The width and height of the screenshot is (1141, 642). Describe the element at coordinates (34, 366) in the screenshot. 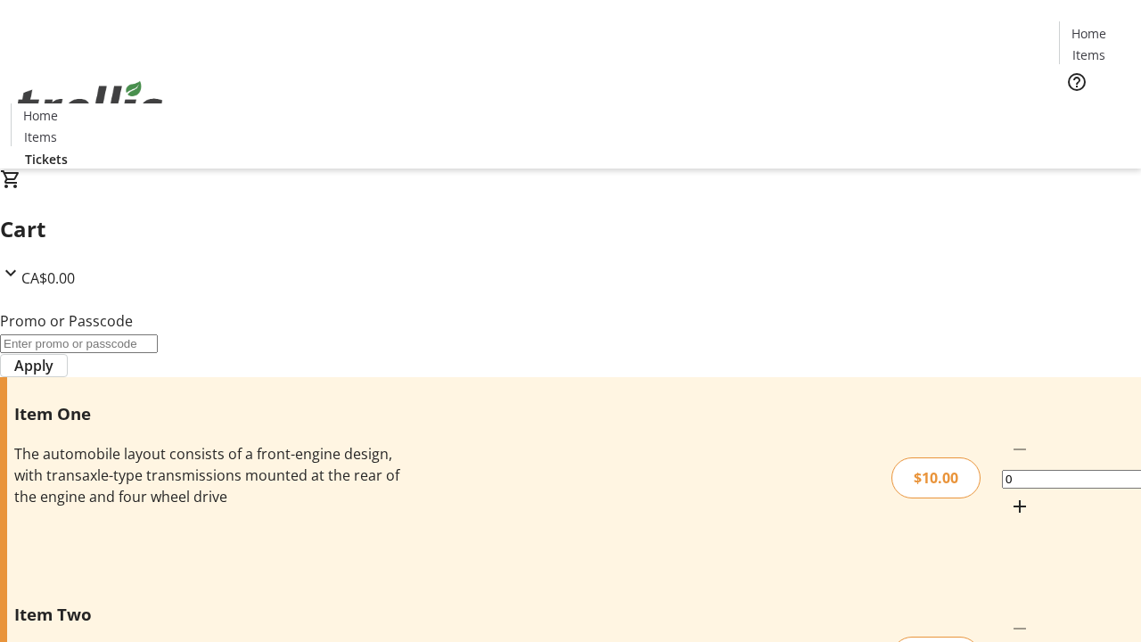

I see `span: Apply` at that location.